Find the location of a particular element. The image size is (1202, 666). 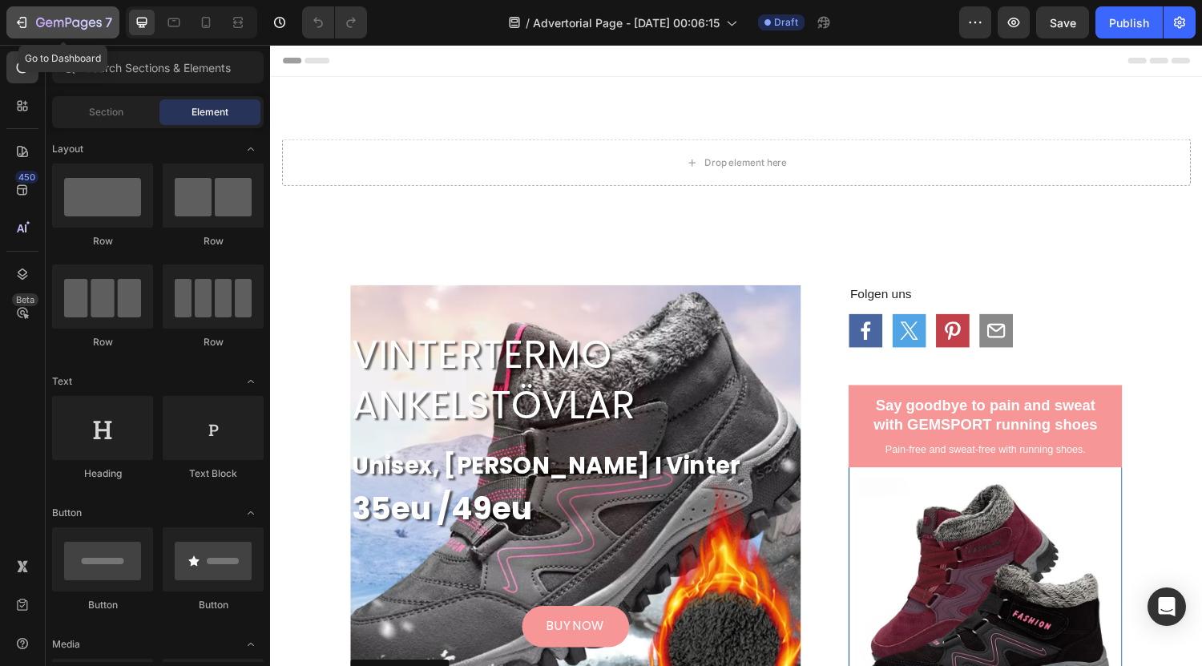

div: BUY NOW is located at coordinates (315, 600).